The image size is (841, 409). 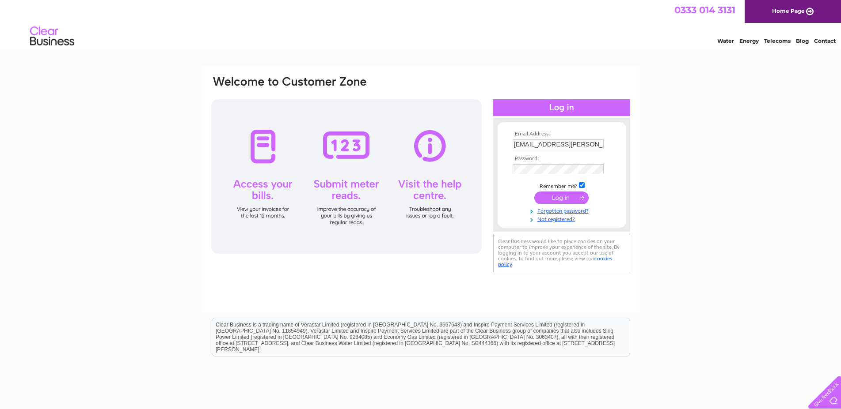 What do you see at coordinates (555, 262) in the screenshot?
I see `a: cookies policy` at bounding box center [555, 262].